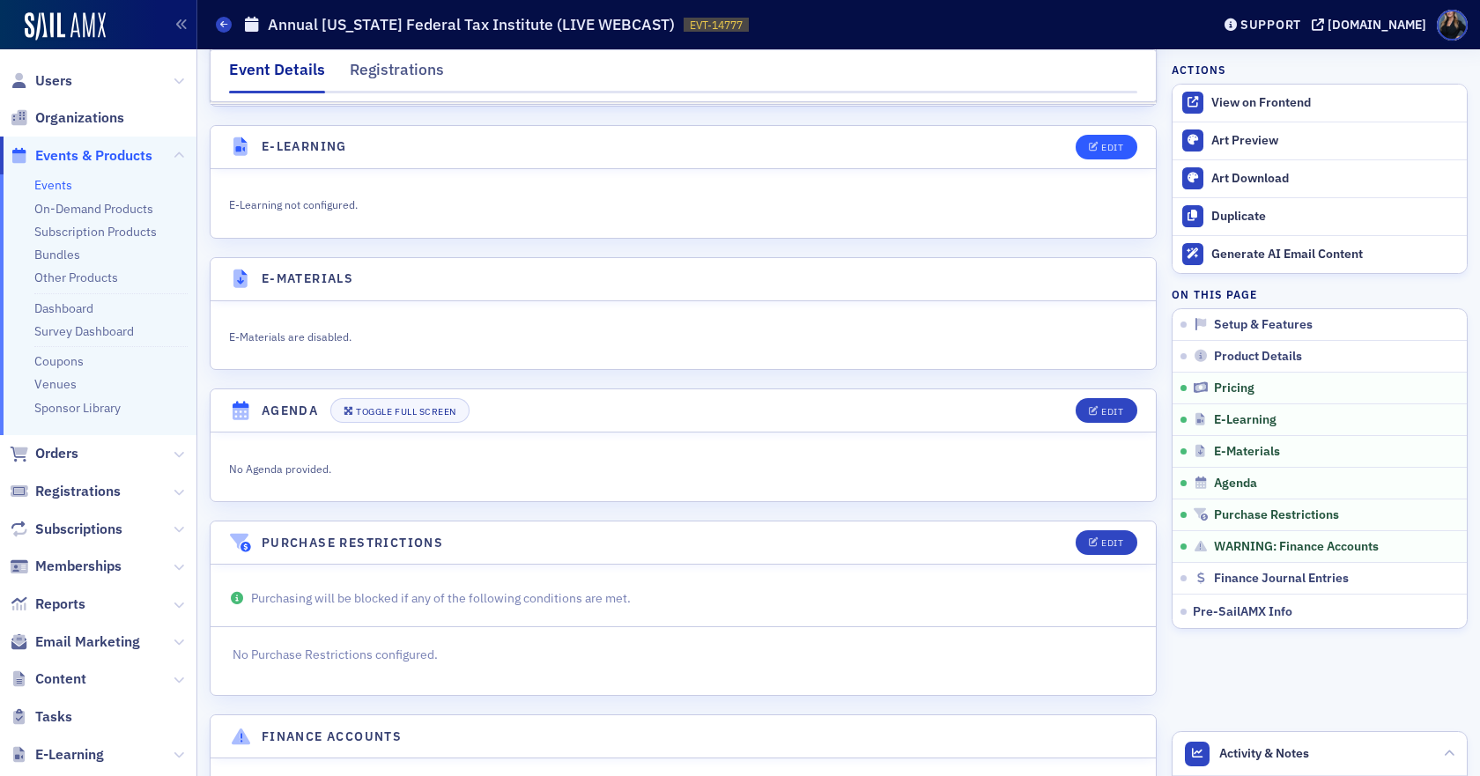 The image size is (1480, 776). Describe the element at coordinates (290, 411) in the screenshot. I see `h4: Agenda` at that location.